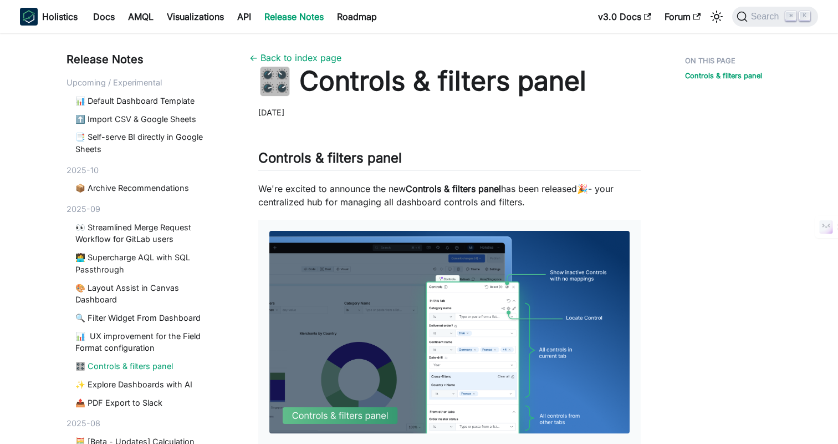 The height and width of the screenshot is (444, 838). I want to click on span: Search, so click(767, 17).